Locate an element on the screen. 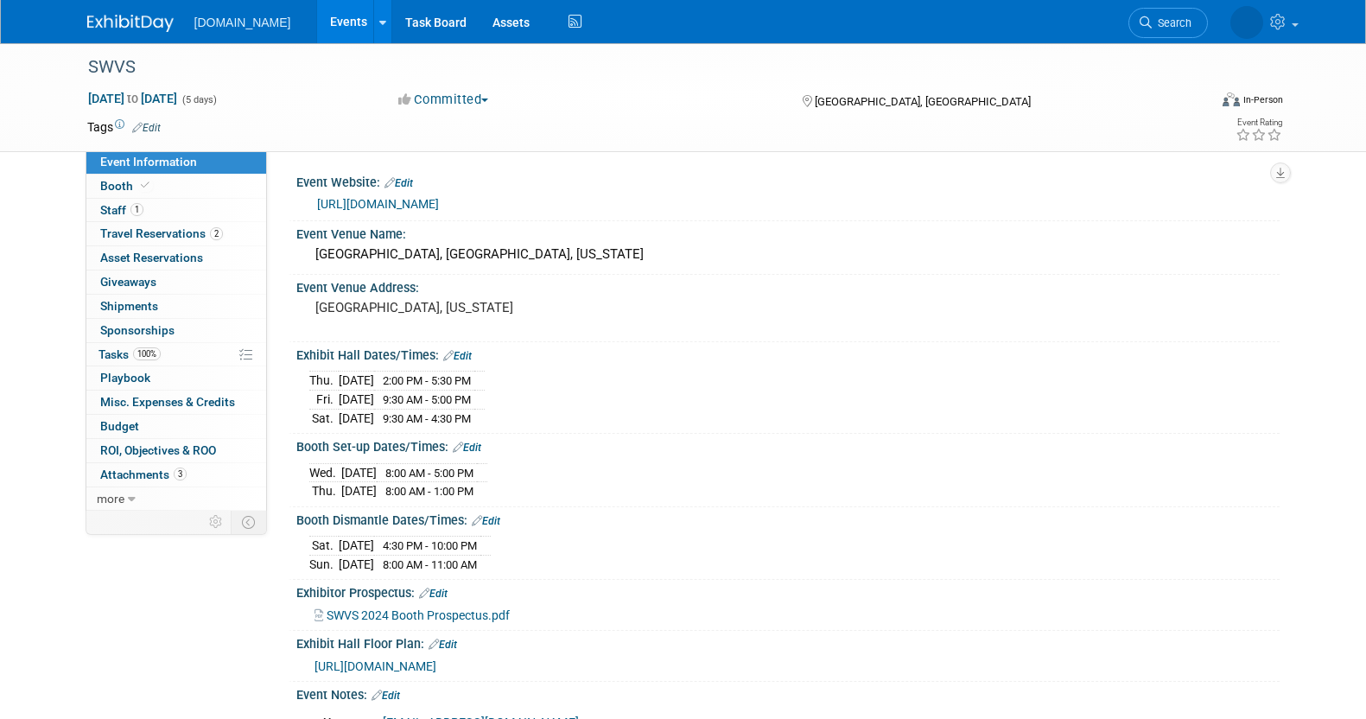 This screenshot has height=719, width=1366. span: Budget is located at coordinates (119, 426).